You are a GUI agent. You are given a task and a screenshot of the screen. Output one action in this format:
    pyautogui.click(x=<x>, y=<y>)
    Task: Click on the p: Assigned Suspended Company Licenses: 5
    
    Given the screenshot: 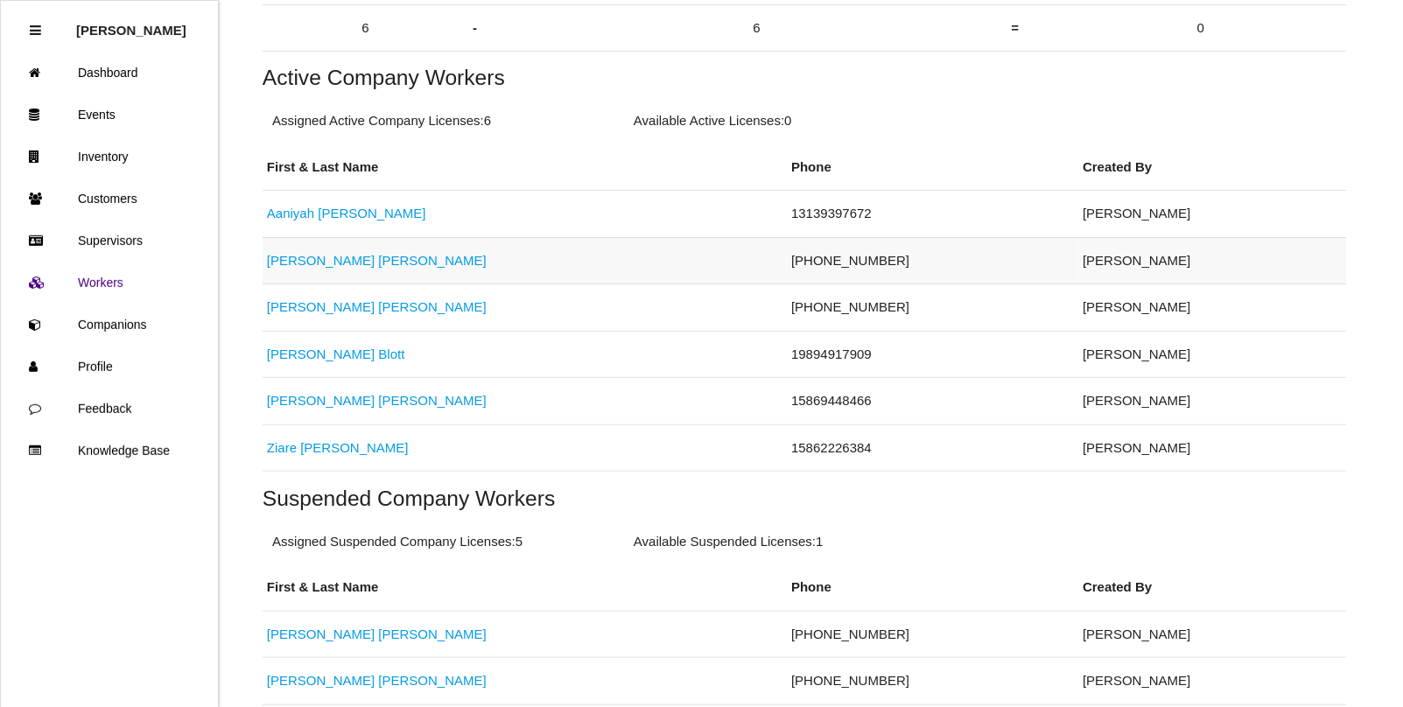 What is the action you would take?
    pyautogui.click(x=443, y=542)
    